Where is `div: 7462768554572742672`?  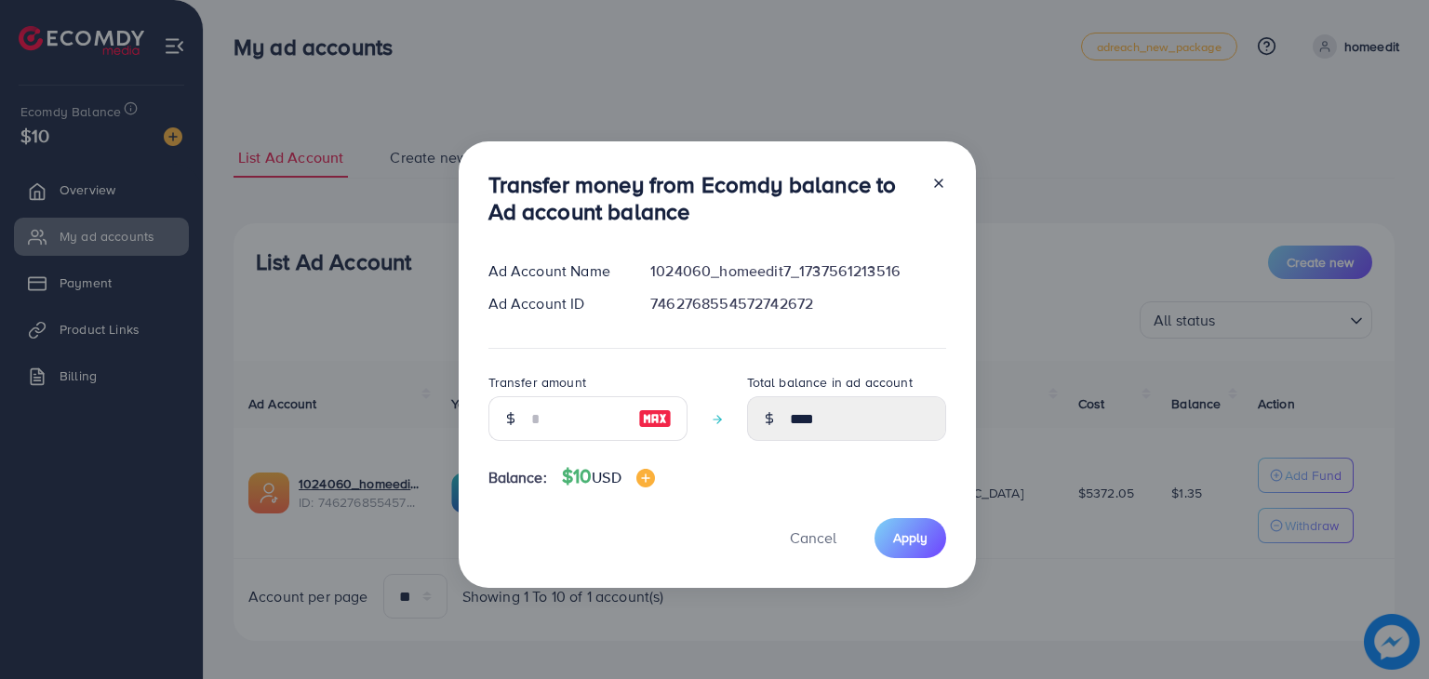
div: 7462768554572742672 is located at coordinates (797, 303).